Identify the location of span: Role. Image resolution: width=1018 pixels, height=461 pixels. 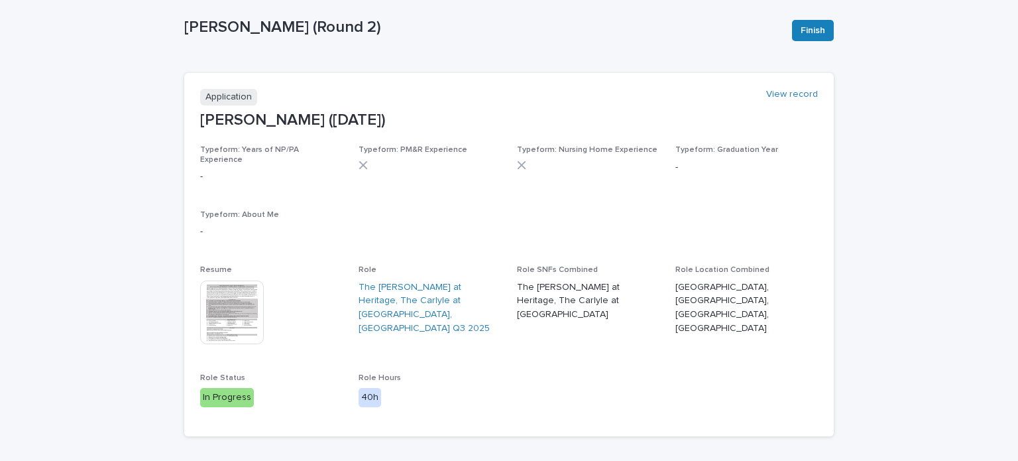
(367, 270).